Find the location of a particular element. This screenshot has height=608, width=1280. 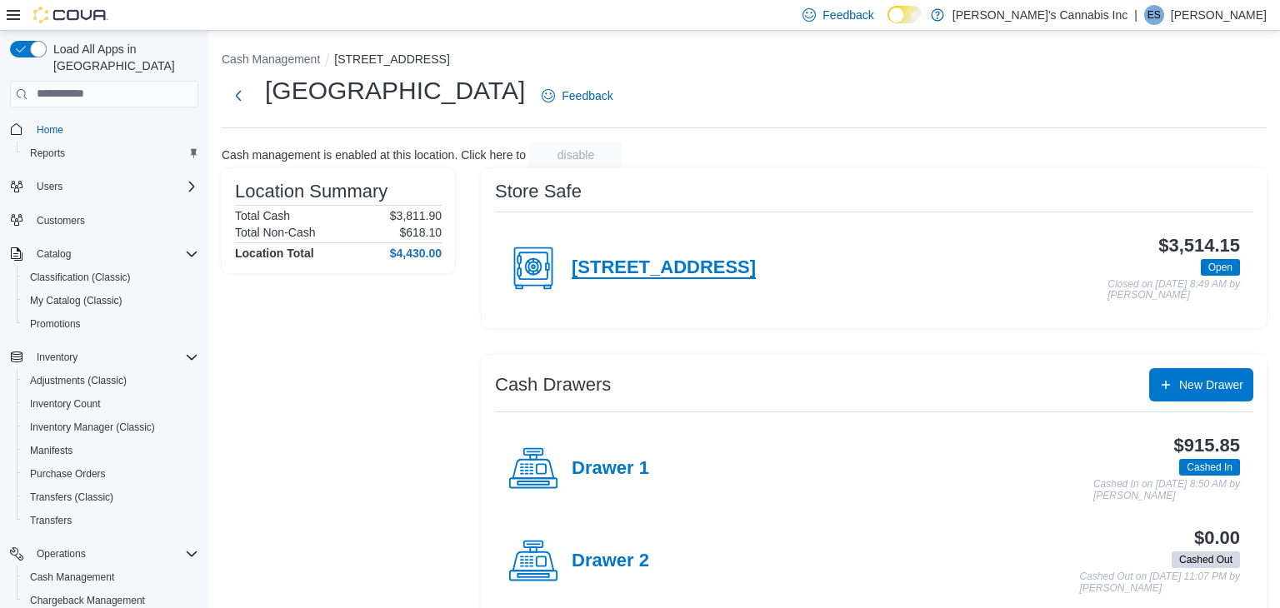

span: Open is located at coordinates (1220, 268).